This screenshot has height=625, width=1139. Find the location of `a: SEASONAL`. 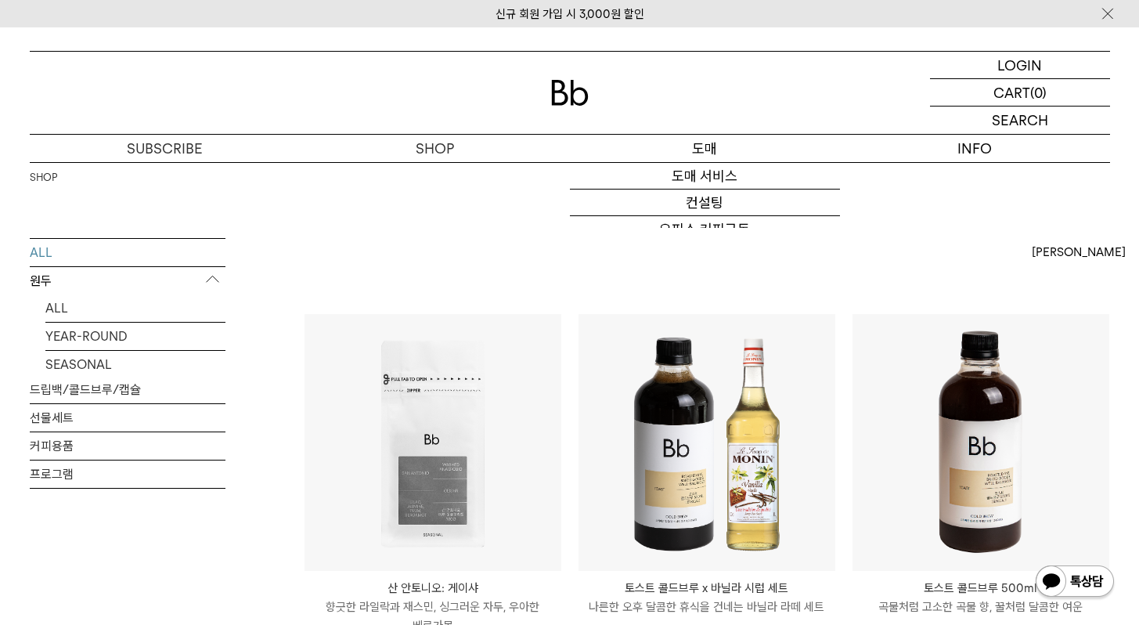

a: SEASONAL is located at coordinates (135, 364).